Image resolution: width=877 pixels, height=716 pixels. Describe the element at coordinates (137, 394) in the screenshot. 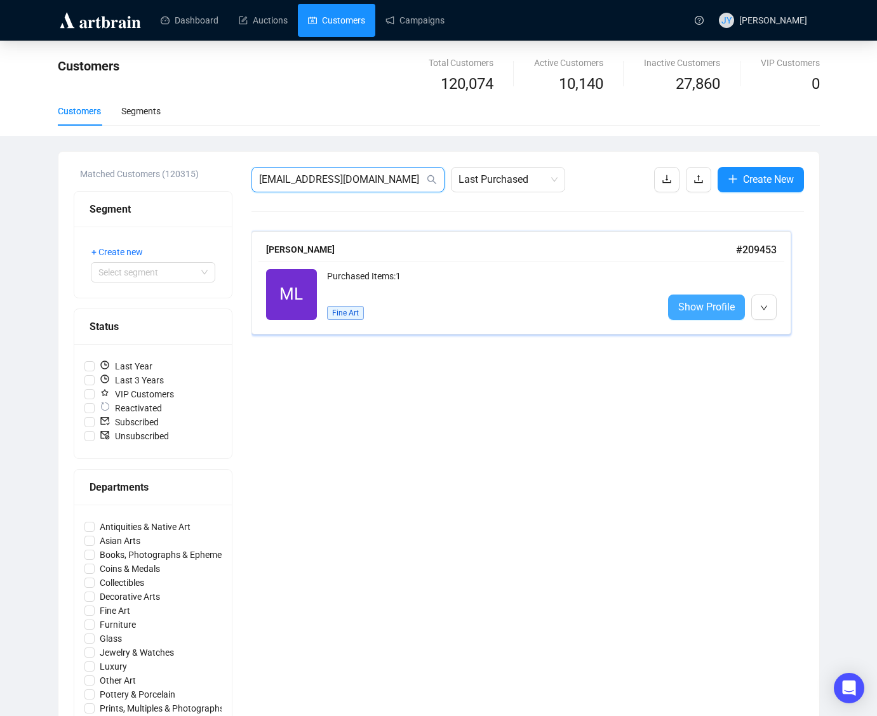

I see `span: VIP Customers` at that location.